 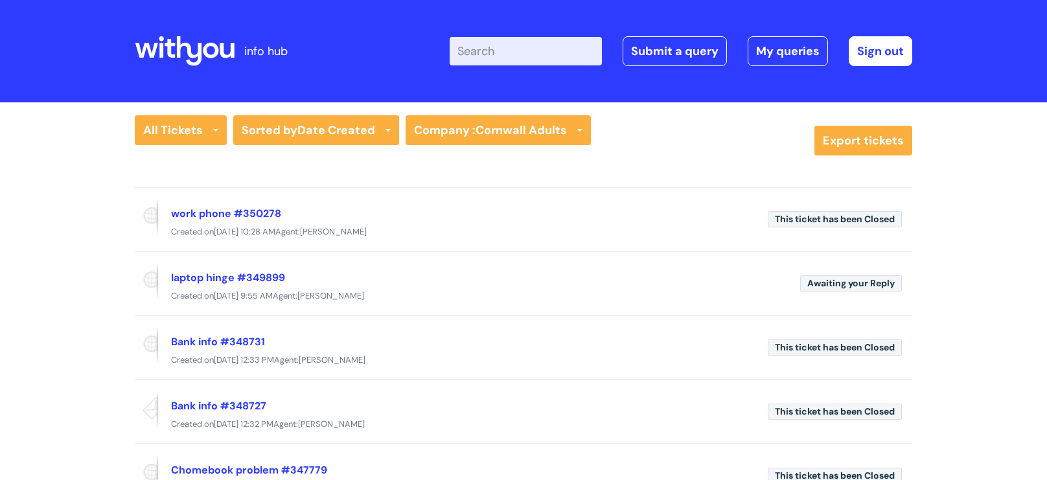 I want to click on p: info hub, so click(x=266, y=51).